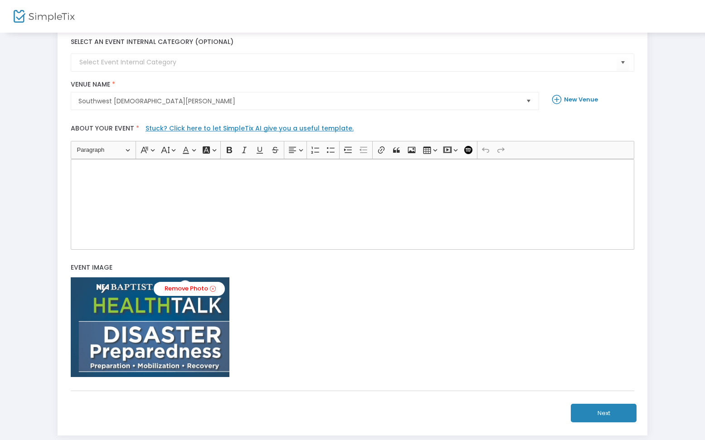  What do you see at coordinates (348, 62) in the screenshot?
I see `input: Select Event Internal Category` at bounding box center [348, 62].